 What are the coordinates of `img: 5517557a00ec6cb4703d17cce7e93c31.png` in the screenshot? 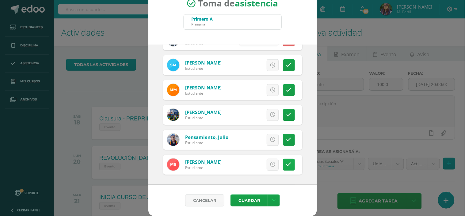 It's located at (173, 90).